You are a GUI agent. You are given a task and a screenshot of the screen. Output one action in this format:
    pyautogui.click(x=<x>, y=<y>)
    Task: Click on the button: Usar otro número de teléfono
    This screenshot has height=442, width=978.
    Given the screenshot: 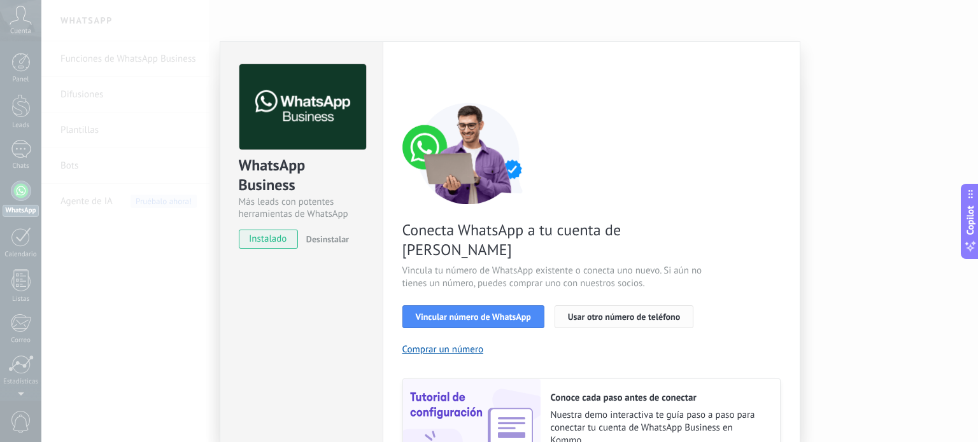 What is the action you would take?
    pyautogui.click(x=624, y=317)
    